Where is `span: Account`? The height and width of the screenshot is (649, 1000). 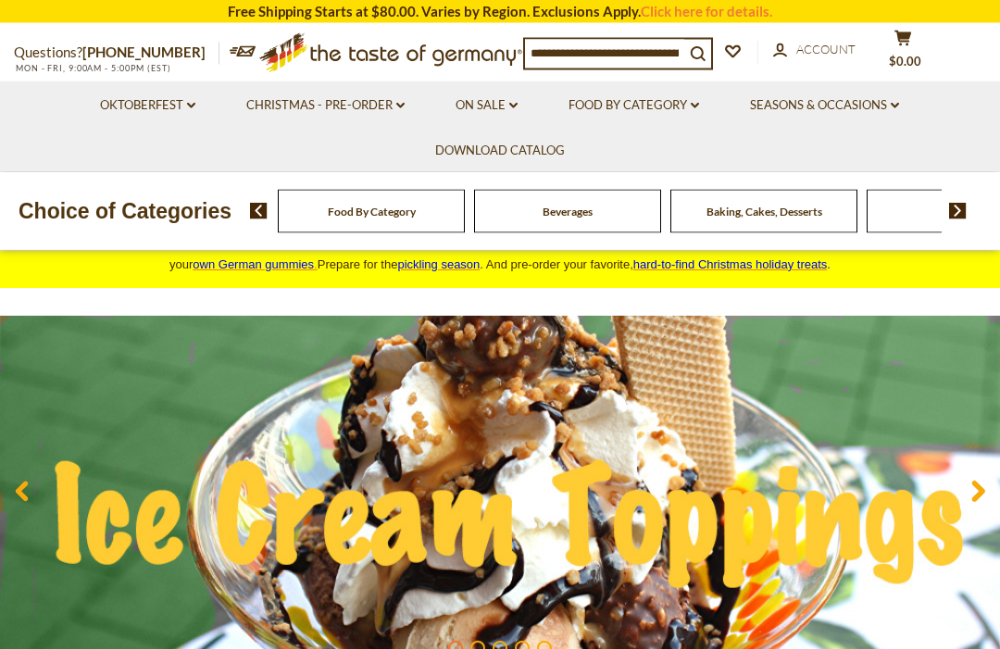
span: Account is located at coordinates (826, 49).